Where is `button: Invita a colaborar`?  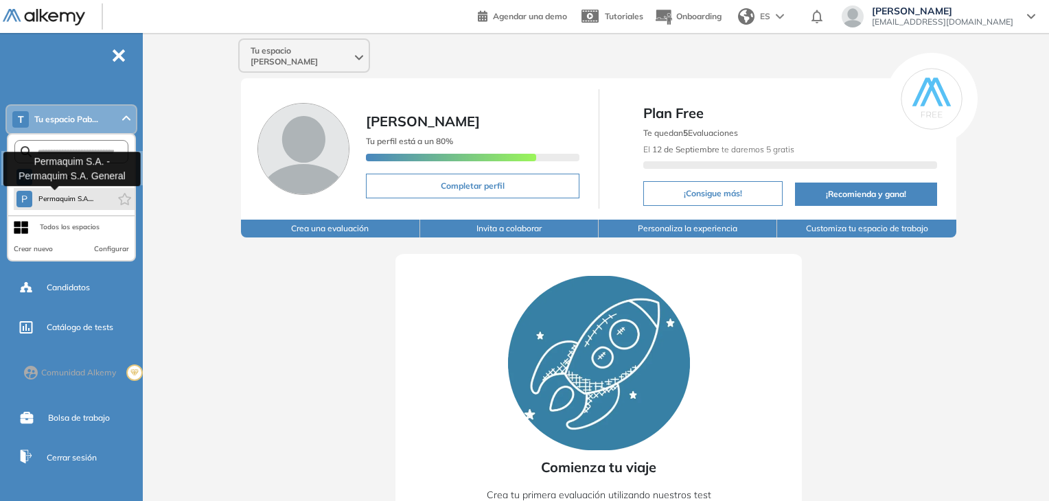
button: Invita a colaborar is located at coordinates (509, 229).